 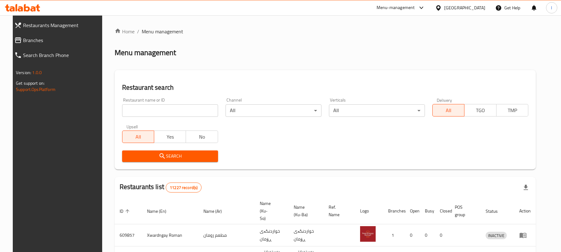 I want to click on a: Restaurants Management, so click(x=58, y=25).